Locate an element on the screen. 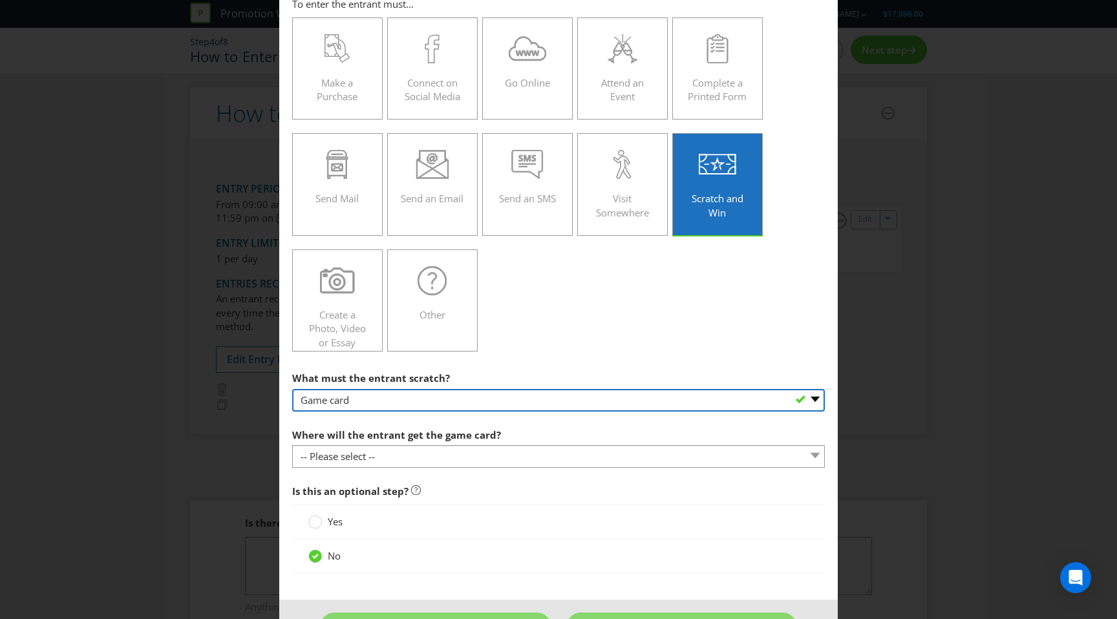 The image size is (1117, 619). span: Go Online is located at coordinates (527, 83).